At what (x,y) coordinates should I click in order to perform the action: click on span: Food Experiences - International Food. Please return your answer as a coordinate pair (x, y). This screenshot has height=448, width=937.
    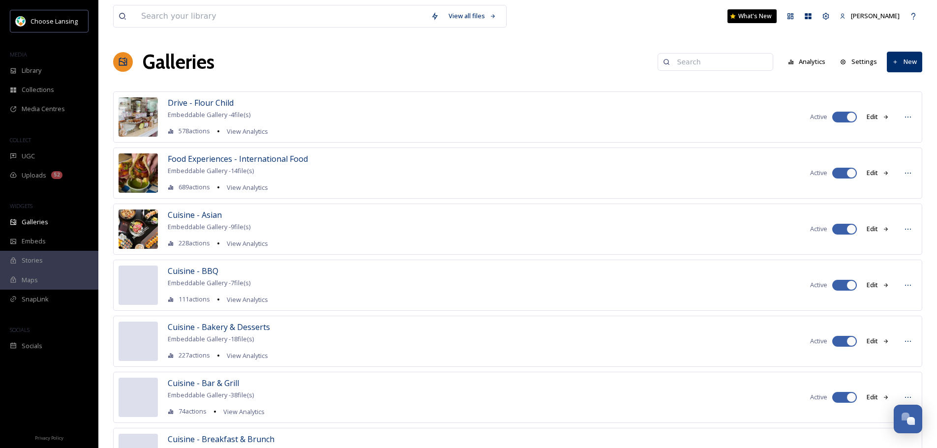
    Looking at the image, I should click on (238, 159).